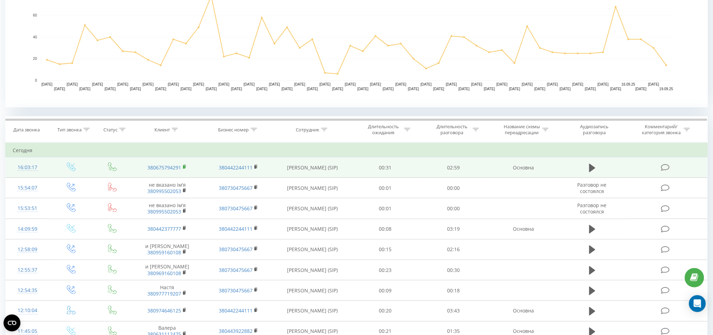  I want to click on td: 00:08, so click(385, 229).